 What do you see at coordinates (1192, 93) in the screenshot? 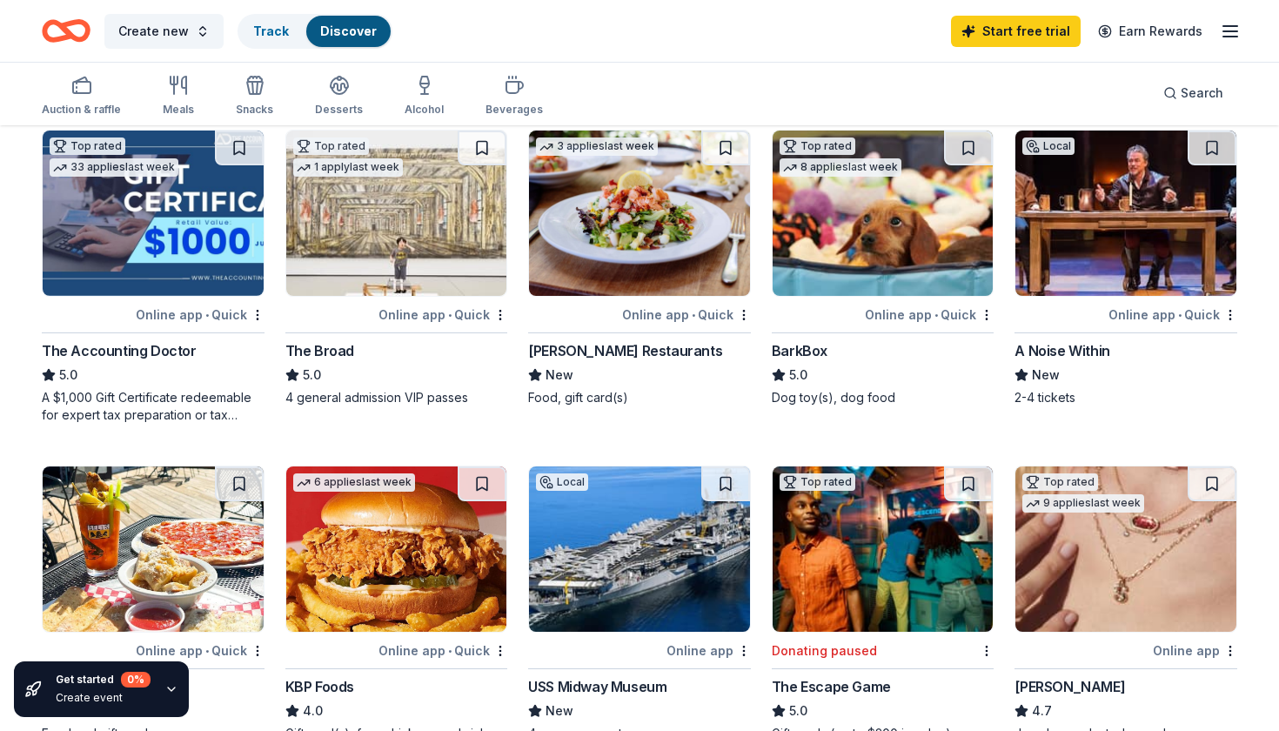
I see `button: Search` at bounding box center [1192, 93].